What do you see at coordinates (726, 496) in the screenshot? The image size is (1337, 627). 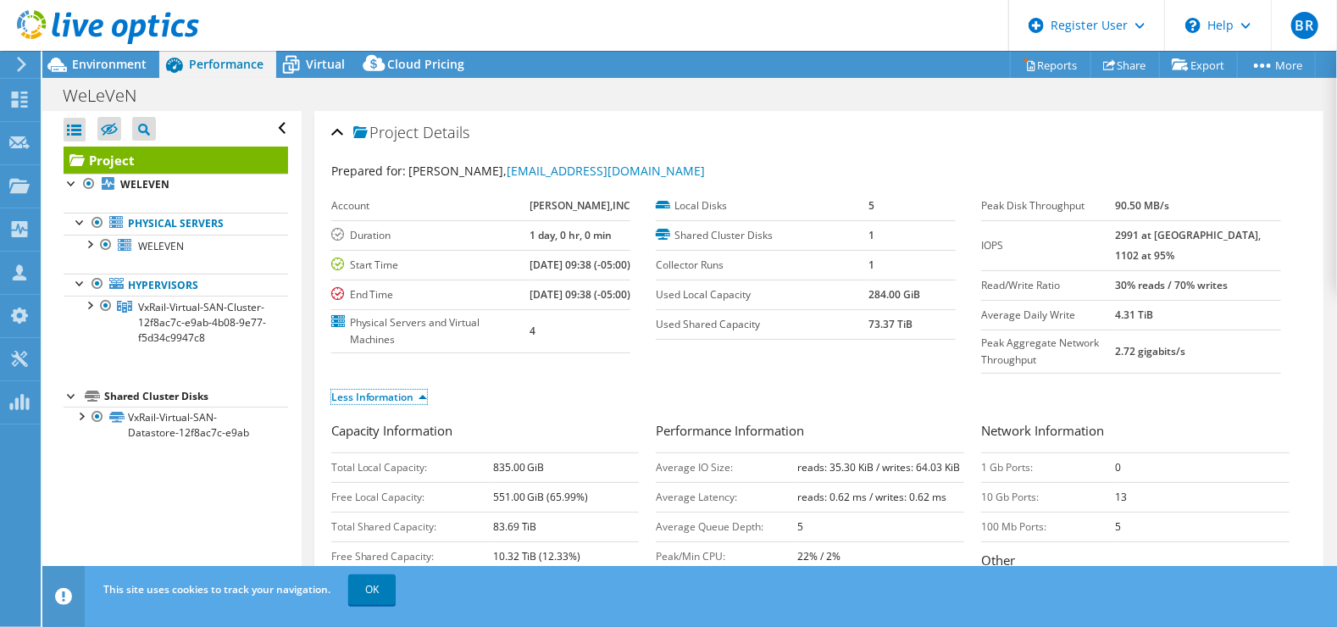 I see `td: Average Latency:` at bounding box center [726, 496].